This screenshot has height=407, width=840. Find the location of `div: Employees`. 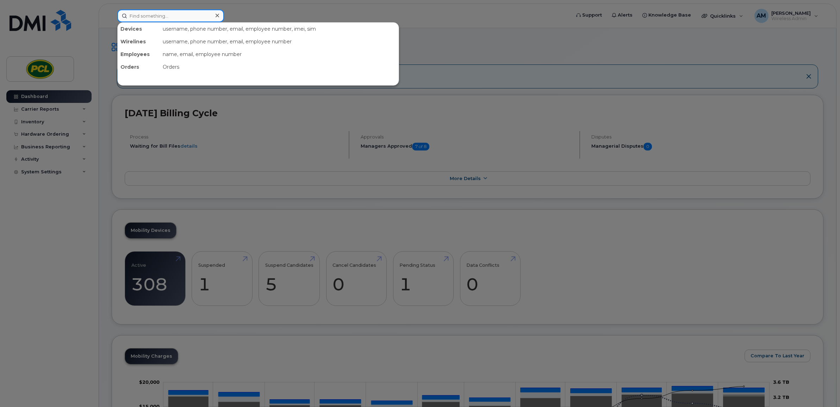

div: Employees is located at coordinates (139, 54).